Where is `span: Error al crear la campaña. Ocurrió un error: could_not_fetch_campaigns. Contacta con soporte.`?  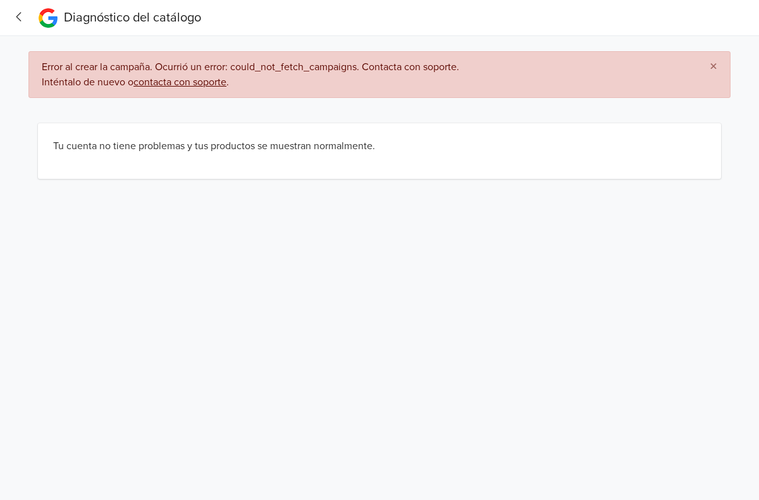 span: Error al crear la campaña. Ocurrió un error: could_not_fetch_campaigns. Contacta con soporte. is located at coordinates (366, 75).